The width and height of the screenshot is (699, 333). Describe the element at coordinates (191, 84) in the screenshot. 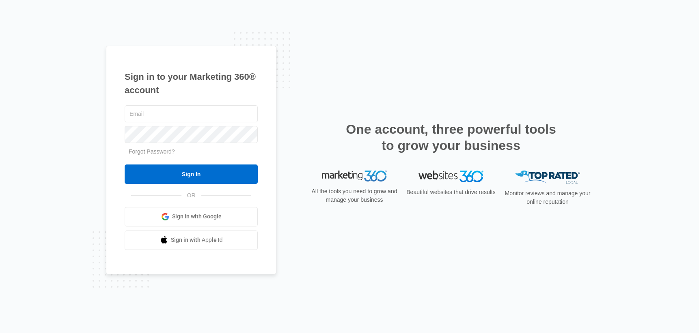

I see `h1: Sign in to your Marketing 360® account` at that location.